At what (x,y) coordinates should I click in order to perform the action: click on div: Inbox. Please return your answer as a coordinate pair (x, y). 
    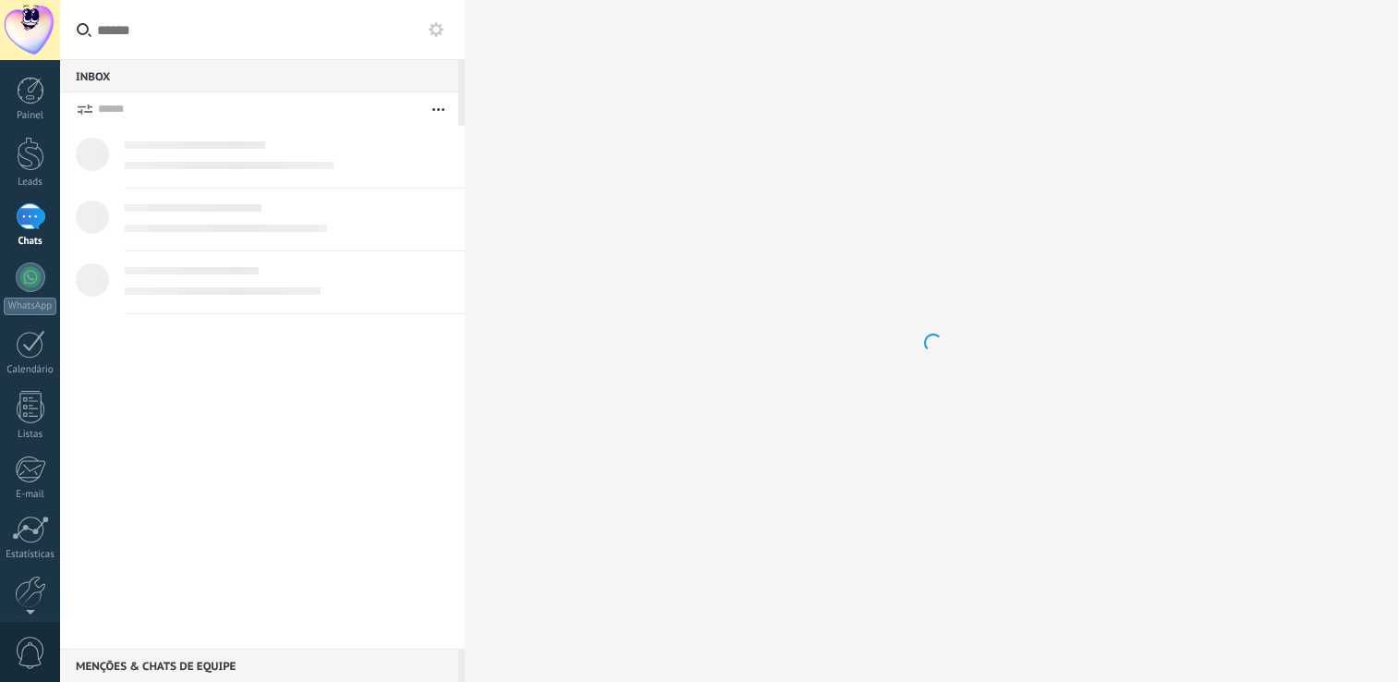
    Looking at the image, I should click on (259, 76).